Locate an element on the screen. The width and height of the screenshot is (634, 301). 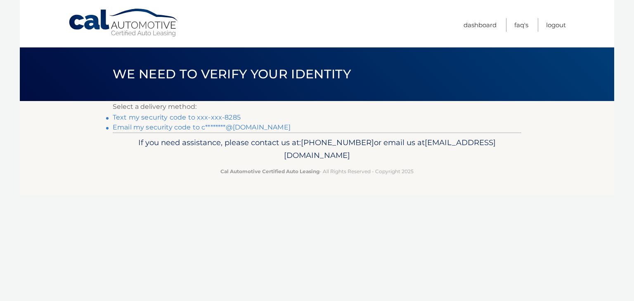
a: Text my security code to xxx-xxx-8285 is located at coordinates (177, 117).